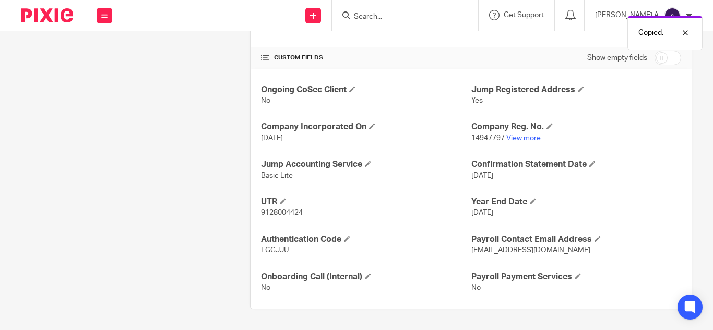 The height and width of the screenshot is (330, 713). What do you see at coordinates (274, 250) in the screenshot?
I see `span: FGGJJU` at bounding box center [274, 250].